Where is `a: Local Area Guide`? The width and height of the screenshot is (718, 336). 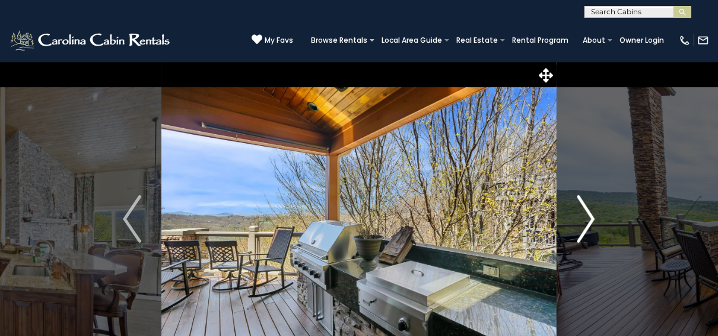 a: Local Area Guide is located at coordinates (412, 40).